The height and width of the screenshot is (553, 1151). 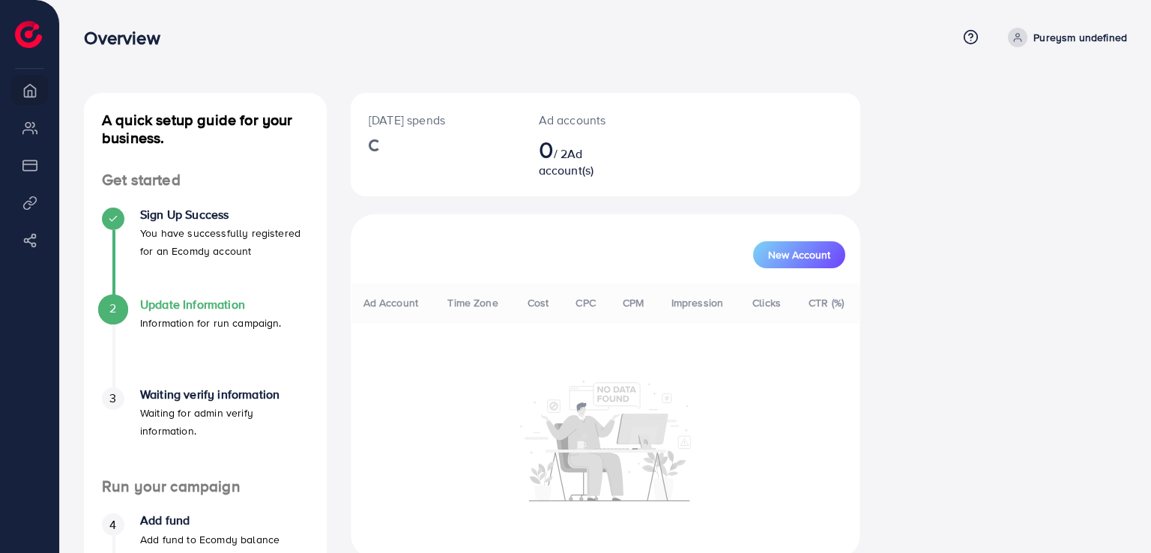 I want to click on p: Information for run campaign., so click(x=211, y=323).